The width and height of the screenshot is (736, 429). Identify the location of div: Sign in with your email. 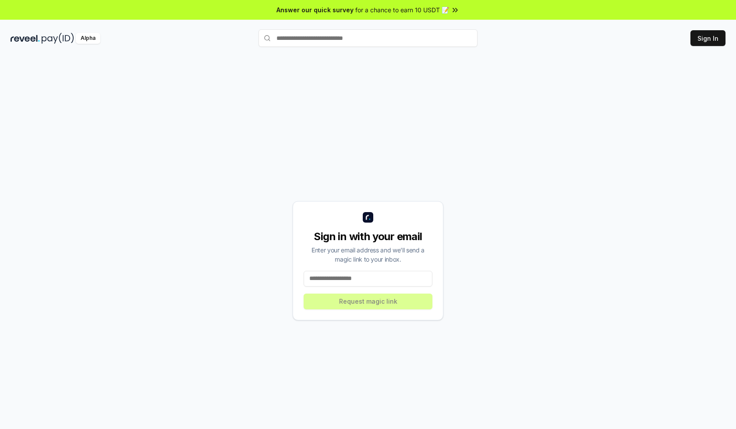
(368, 236).